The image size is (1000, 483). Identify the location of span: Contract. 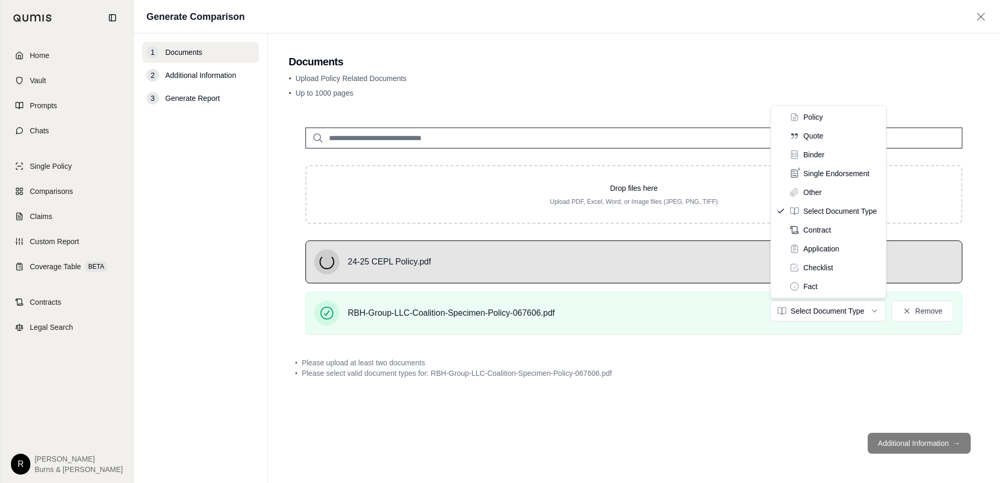
(817, 230).